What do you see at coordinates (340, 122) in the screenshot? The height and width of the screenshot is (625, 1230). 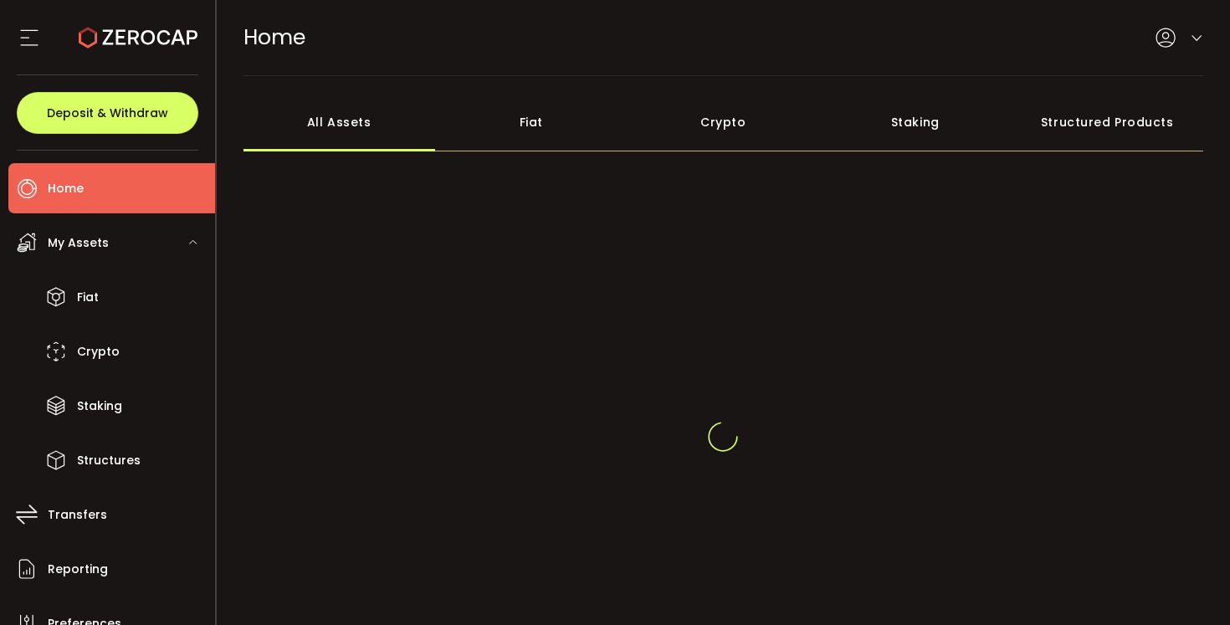 I see `div: All Assets` at bounding box center [340, 122].